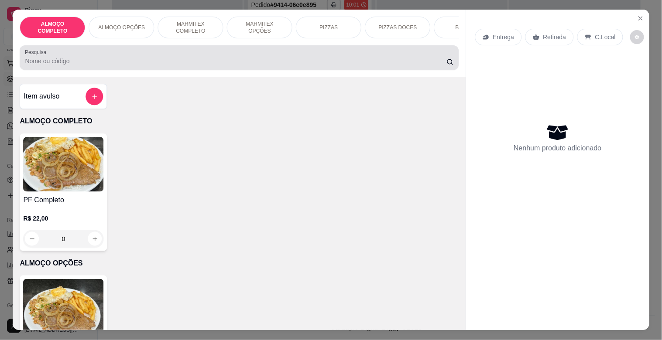  I want to click on p: MARMITEX OPÇÕES, so click(260, 28).